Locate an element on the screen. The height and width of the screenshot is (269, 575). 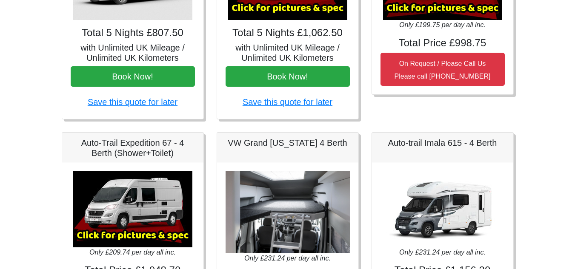
h5: Auto-Trail Expedition 67 - 4 Berth (Shower+Toilet) is located at coordinates (133, 148).